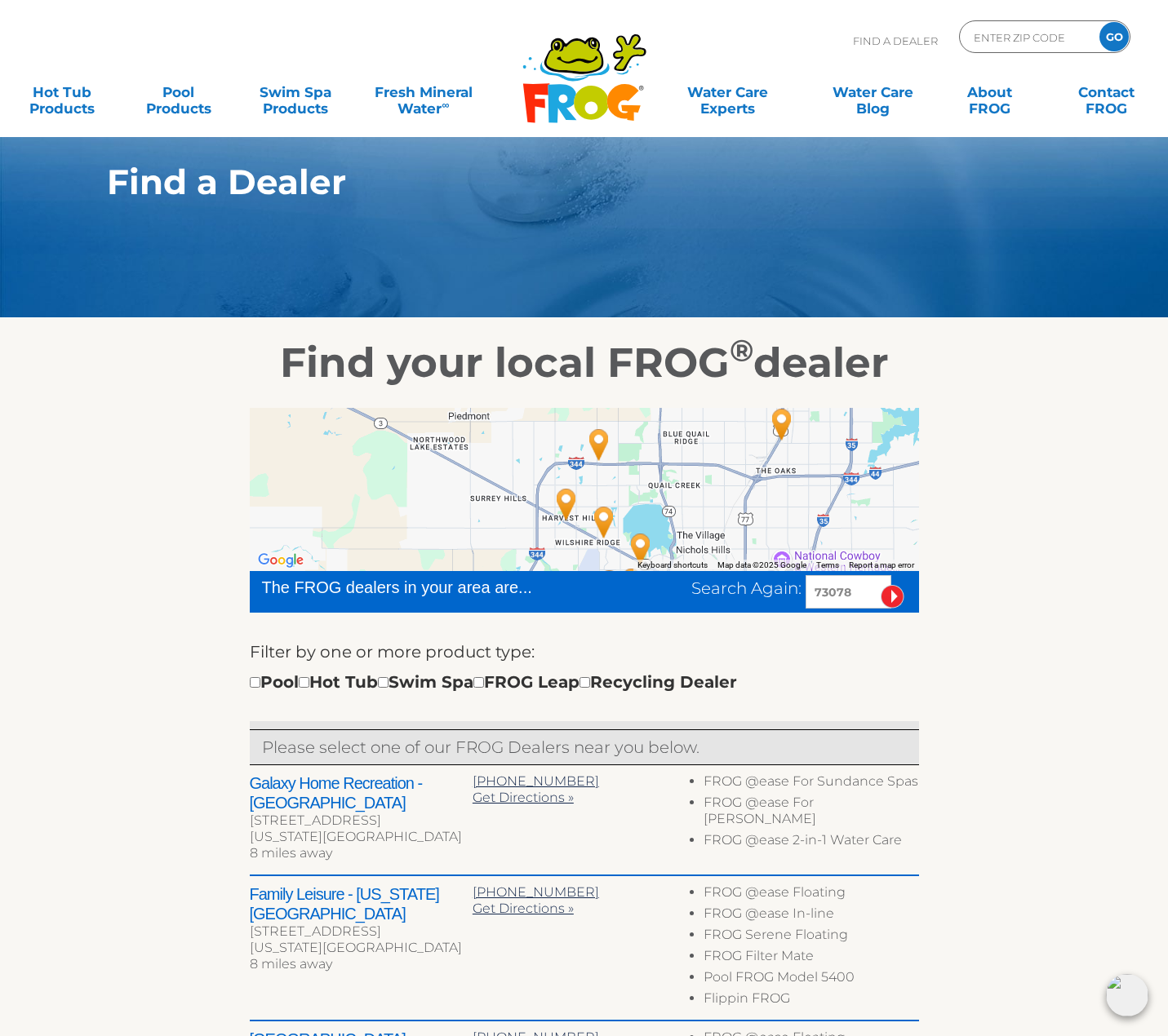  I want to click on div: Leisure Time Pools & Spas - 13 miles away., so click(632, 584).